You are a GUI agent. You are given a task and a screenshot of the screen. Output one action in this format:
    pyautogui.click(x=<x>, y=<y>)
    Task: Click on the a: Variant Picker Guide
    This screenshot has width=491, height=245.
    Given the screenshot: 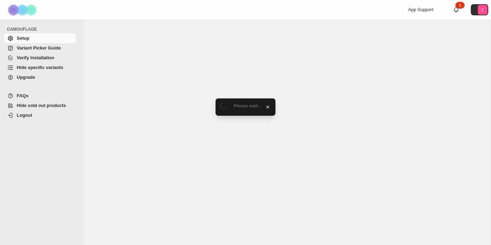 What is the action you would take?
    pyautogui.click(x=40, y=48)
    